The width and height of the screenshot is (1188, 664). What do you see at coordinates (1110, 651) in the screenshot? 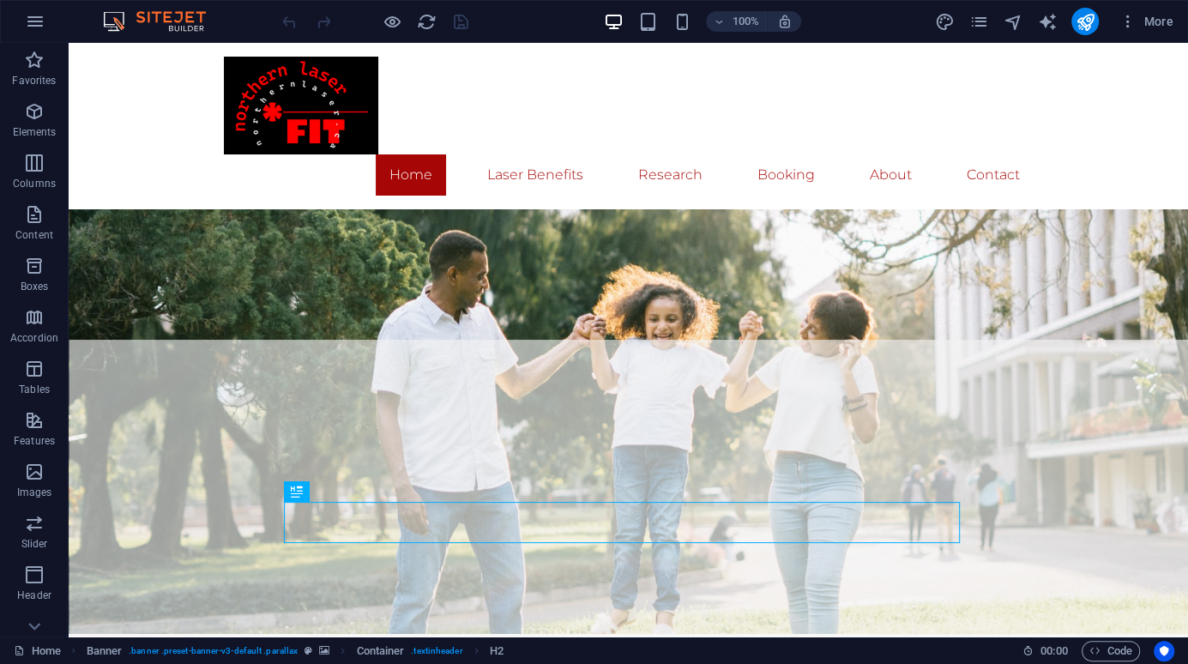
I see `button: Code` at bounding box center [1110, 651].